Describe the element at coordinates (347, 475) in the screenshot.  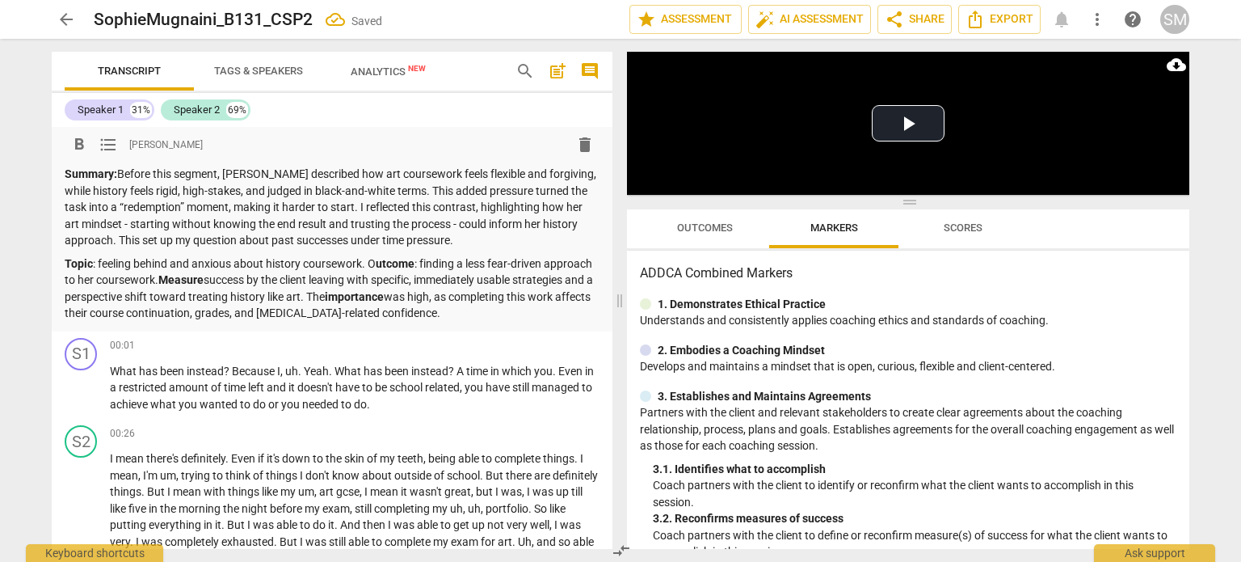
I see `span: know` at that location.